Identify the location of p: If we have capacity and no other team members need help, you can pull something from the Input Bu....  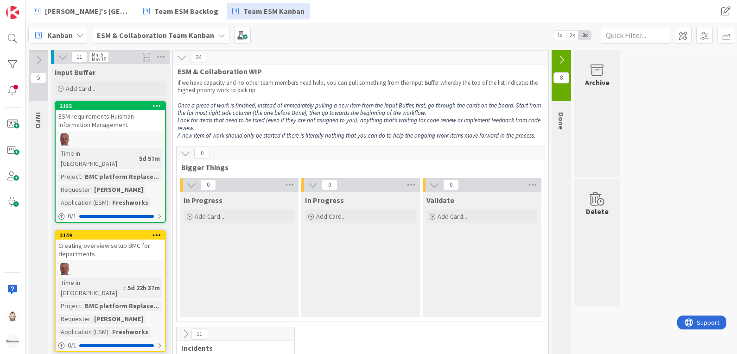
(361, 87).